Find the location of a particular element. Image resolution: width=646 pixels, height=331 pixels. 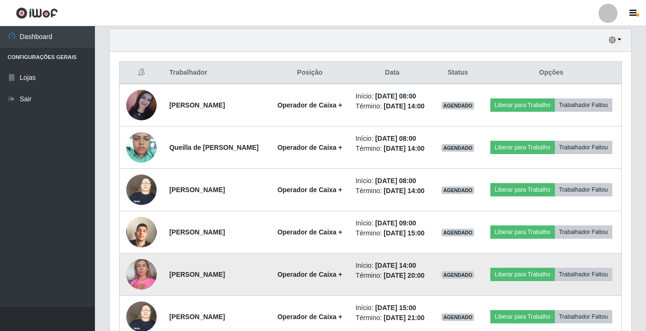

img: 1689780238947.jpeg is located at coordinates (142, 274).